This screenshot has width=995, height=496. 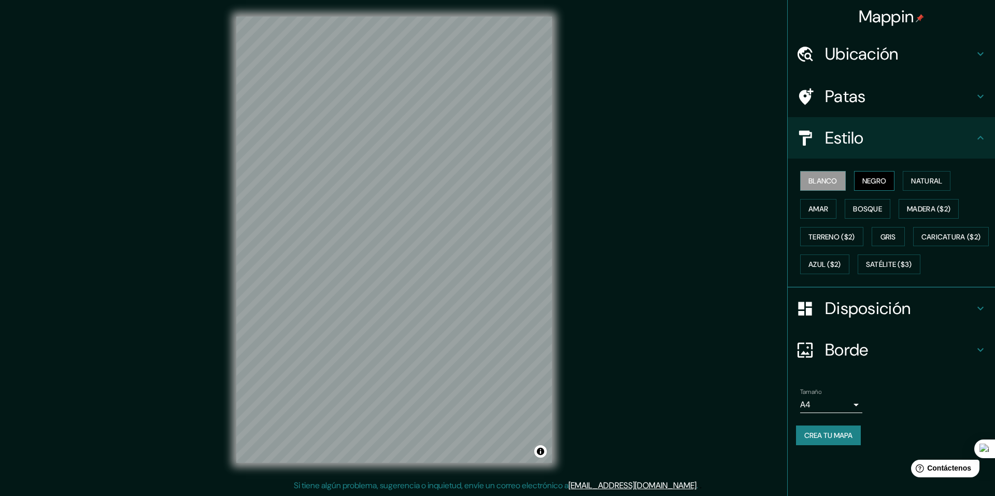 What do you see at coordinates (929, 209) in the screenshot?
I see `font: Madera ($2)` at bounding box center [929, 209].